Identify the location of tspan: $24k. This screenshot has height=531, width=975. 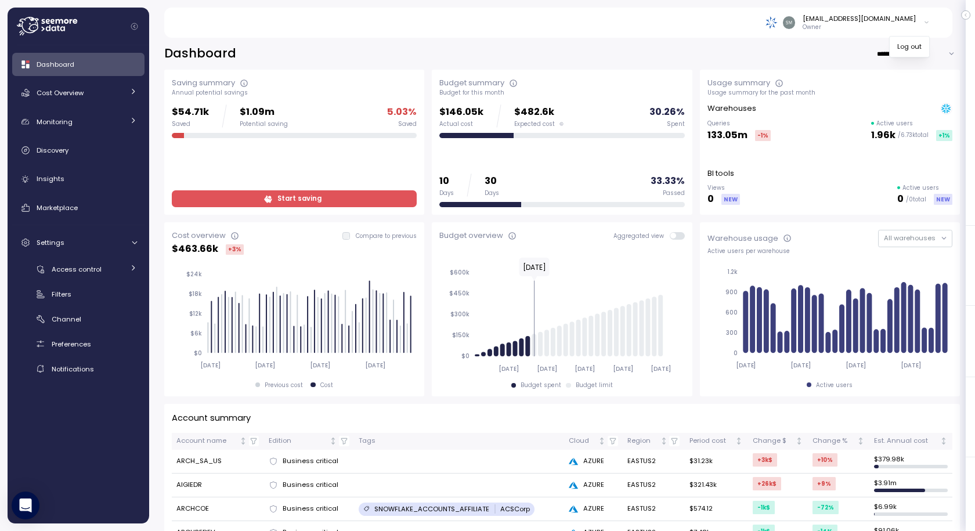
(194, 274).